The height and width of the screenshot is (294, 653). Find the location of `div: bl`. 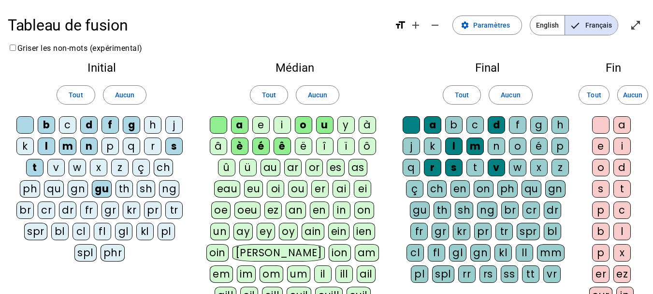

div: bl is located at coordinates (553, 231).